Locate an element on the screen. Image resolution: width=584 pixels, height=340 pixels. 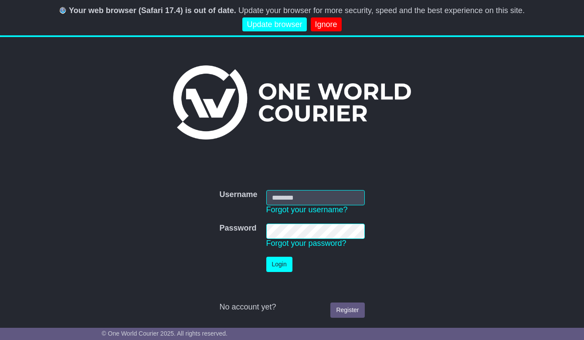
img: One World is located at coordinates (292, 102).